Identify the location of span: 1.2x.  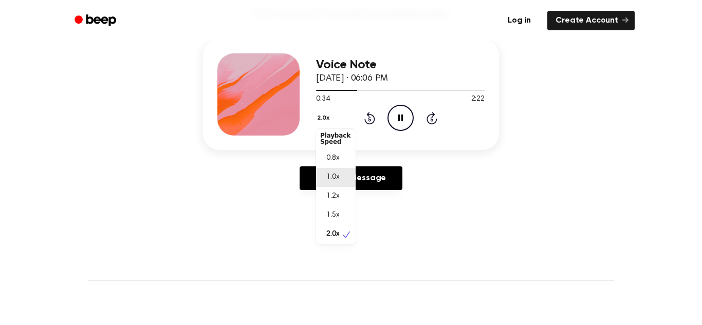
(333, 196).